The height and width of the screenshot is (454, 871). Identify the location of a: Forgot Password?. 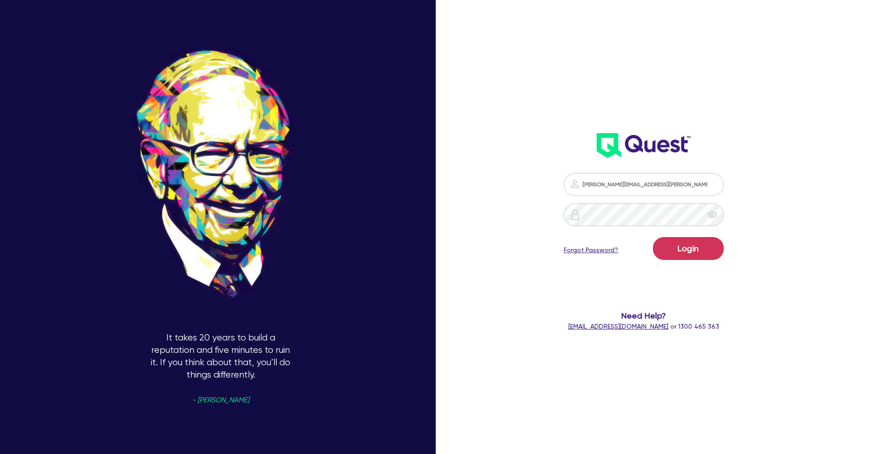
(591, 250).